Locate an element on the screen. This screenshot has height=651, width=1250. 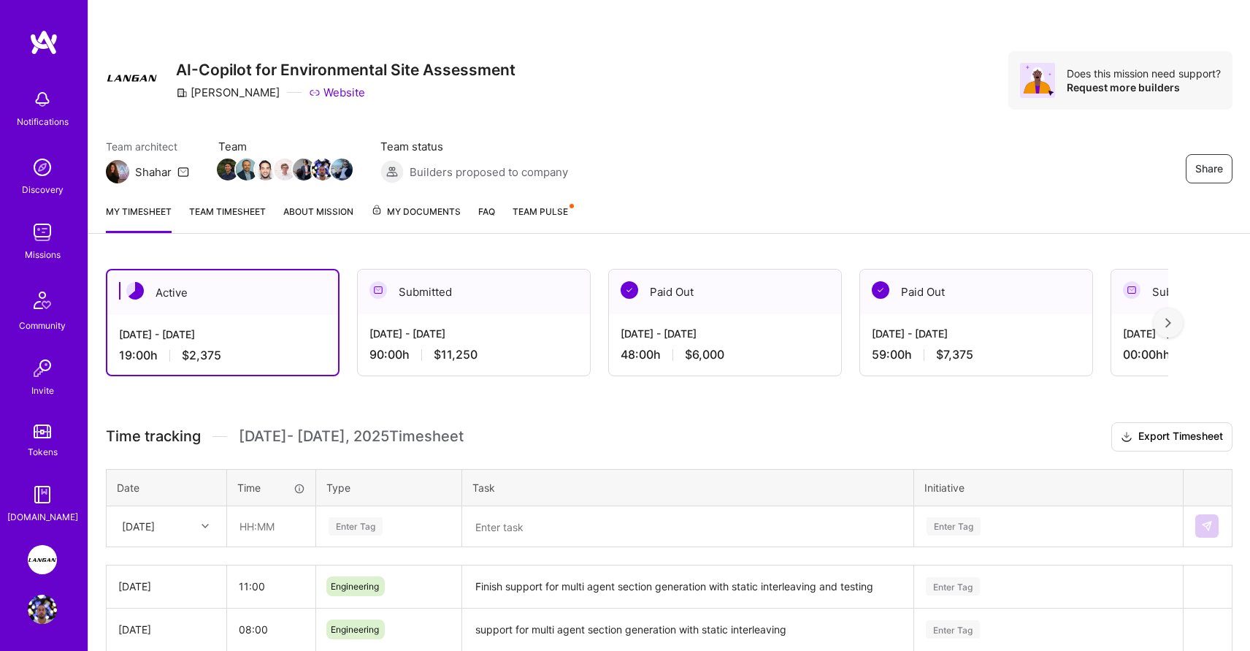
div: Request more builders is located at coordinates (1143, 87).